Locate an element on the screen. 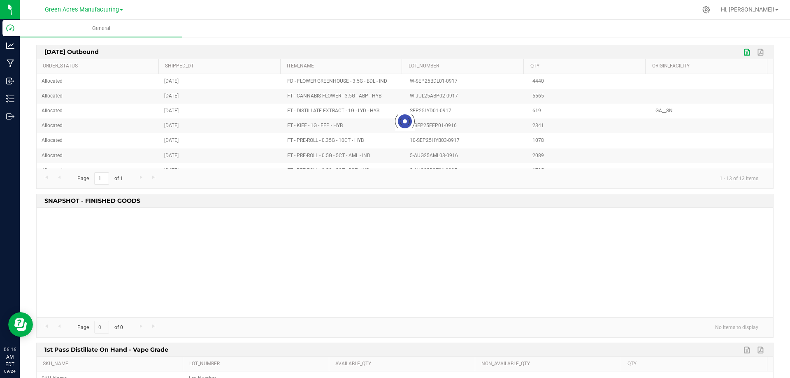 This screenshot has width=790, height=378. a: SKU_Name is located at coordinates (111, 364).